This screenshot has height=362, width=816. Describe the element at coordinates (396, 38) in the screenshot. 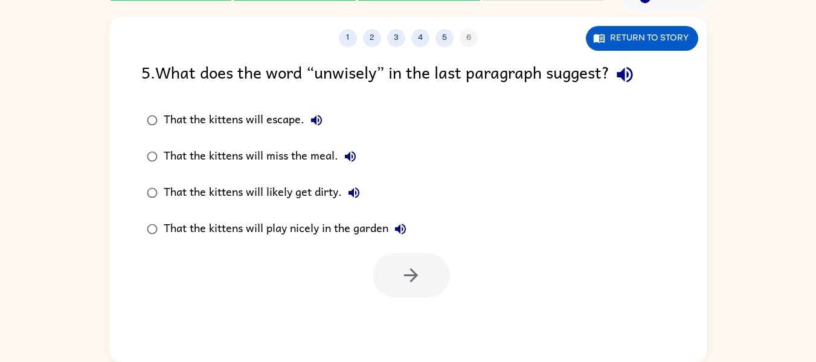

I see `button: 3` at that location.